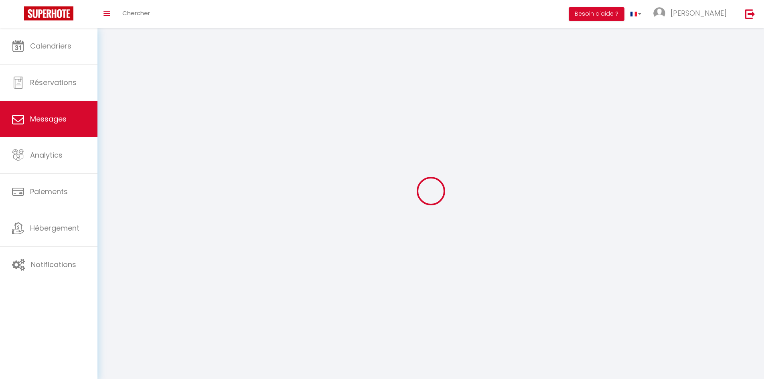 This screenshot has width=764, height=379. I want to click on button: Besoin d'aide ?, so click(596, 14).